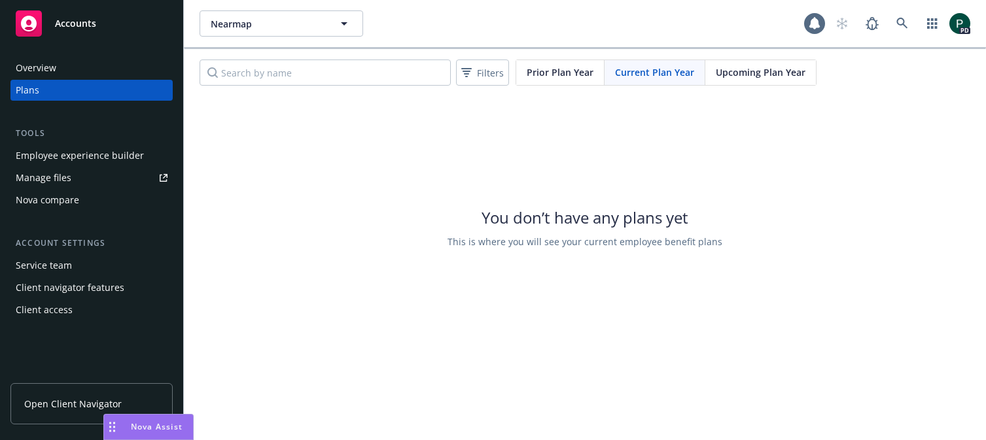 The image size is (986, 440). Describe the element at coordinates (73, 404) in the screenshot. I see `span: Open Client Navigator` at that location.